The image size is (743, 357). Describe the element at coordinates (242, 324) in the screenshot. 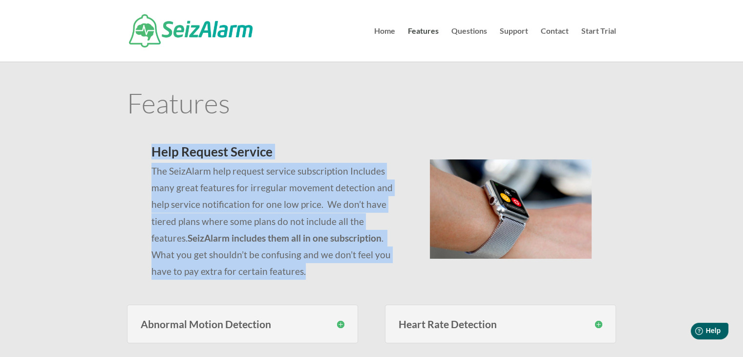

I see `h3: Abnormal Motion Detection` at that location.